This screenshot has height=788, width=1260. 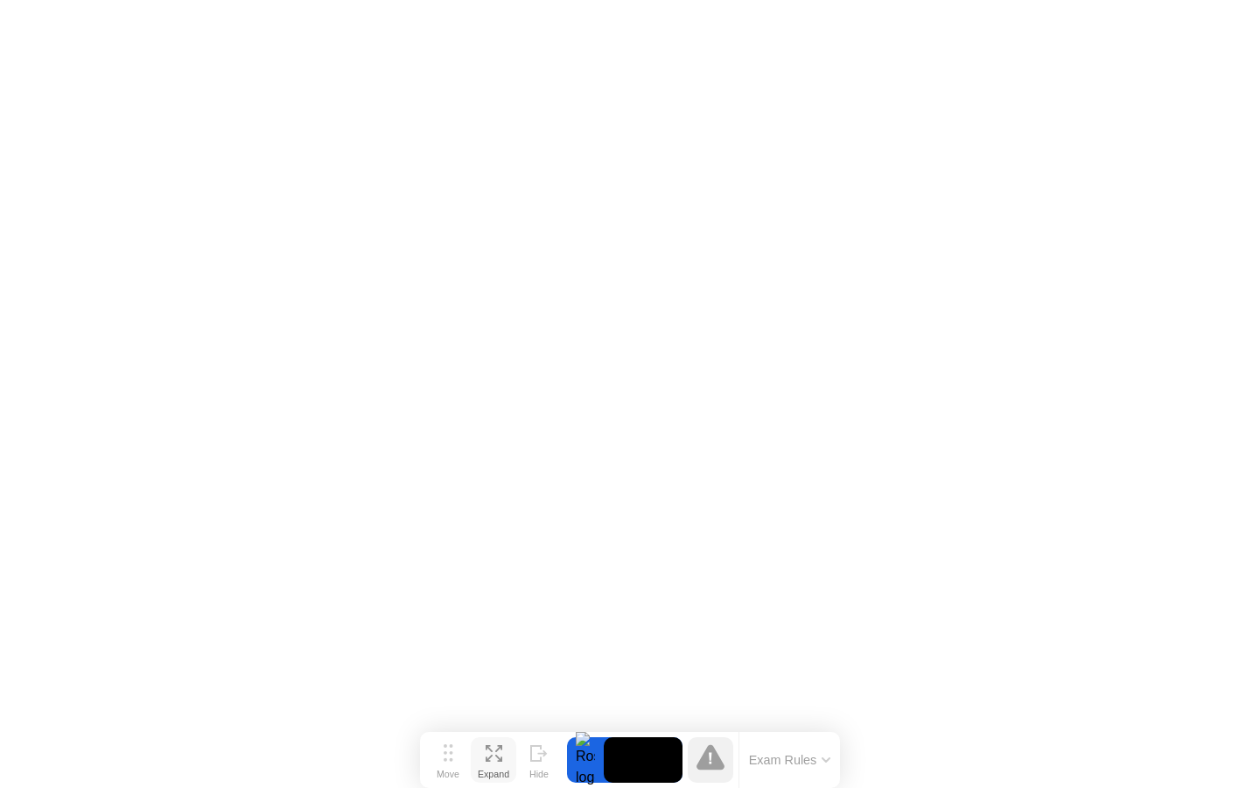 What do you see at coordinates (494, 774) in the screenshot?
I see `div: Expand` at bounding box center [494, 774].